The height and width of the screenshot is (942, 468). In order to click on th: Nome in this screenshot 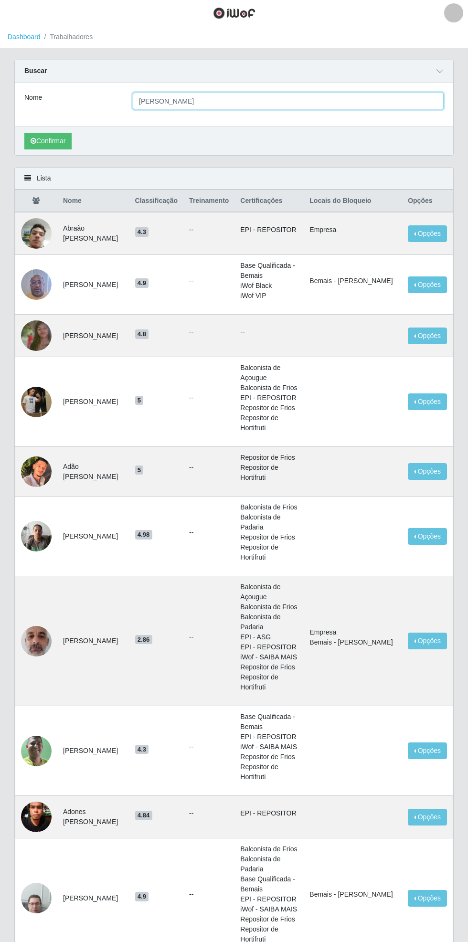, I will do `click(93, 201)`.